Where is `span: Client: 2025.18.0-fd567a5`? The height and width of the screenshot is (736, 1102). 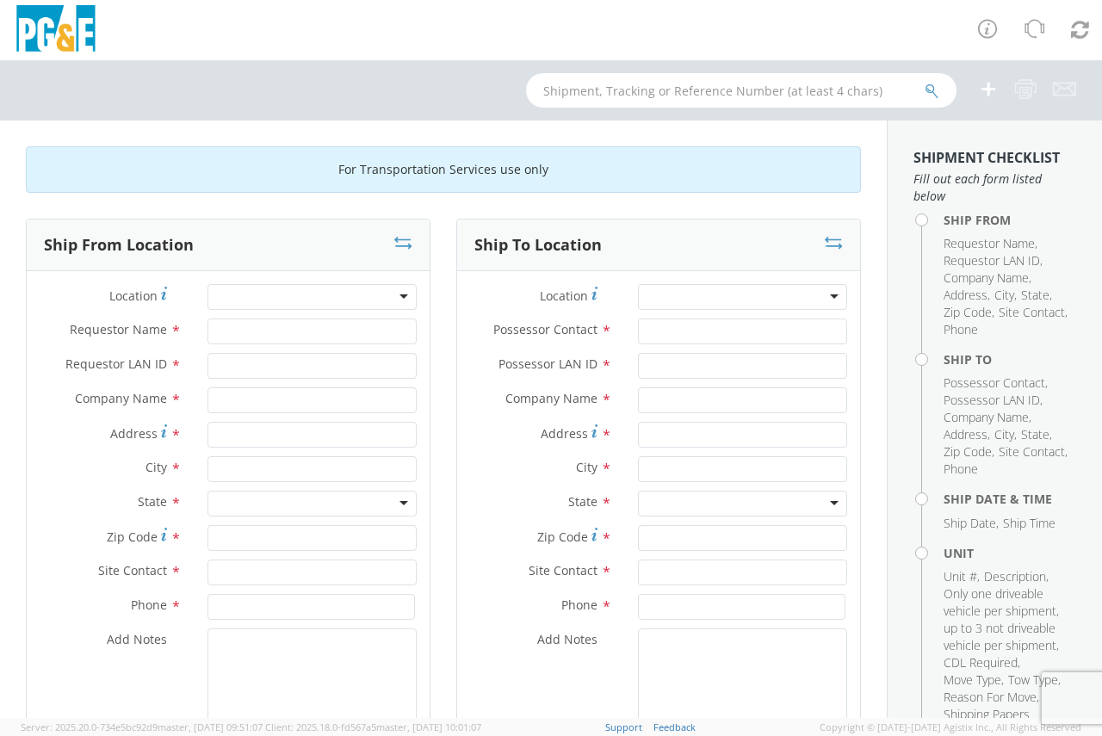
span: Client: 2025.18.0-fd567a5 is located at coordinates (373, 727).